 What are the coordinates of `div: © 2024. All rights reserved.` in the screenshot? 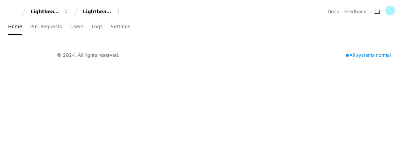 It's located at (88, 55).